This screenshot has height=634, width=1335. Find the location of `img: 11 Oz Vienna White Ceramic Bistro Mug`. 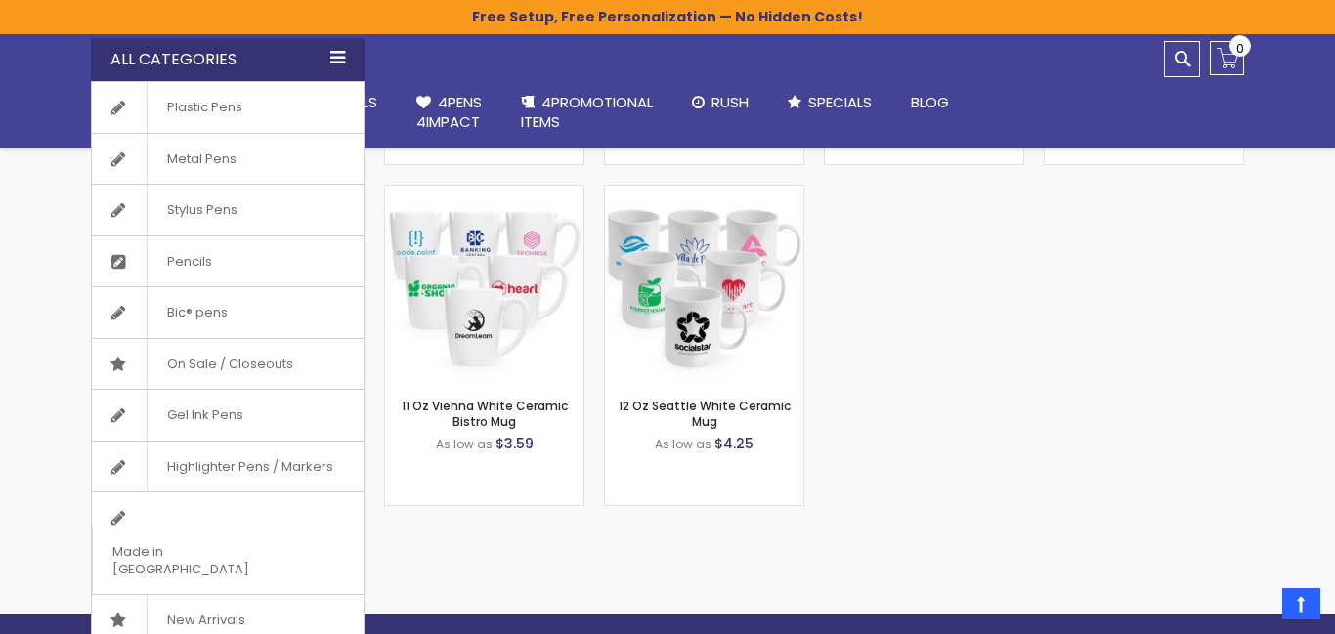

img: 11 Oz Vienna White Ceramic Bistro Mug is located at coordinates (484, 284).